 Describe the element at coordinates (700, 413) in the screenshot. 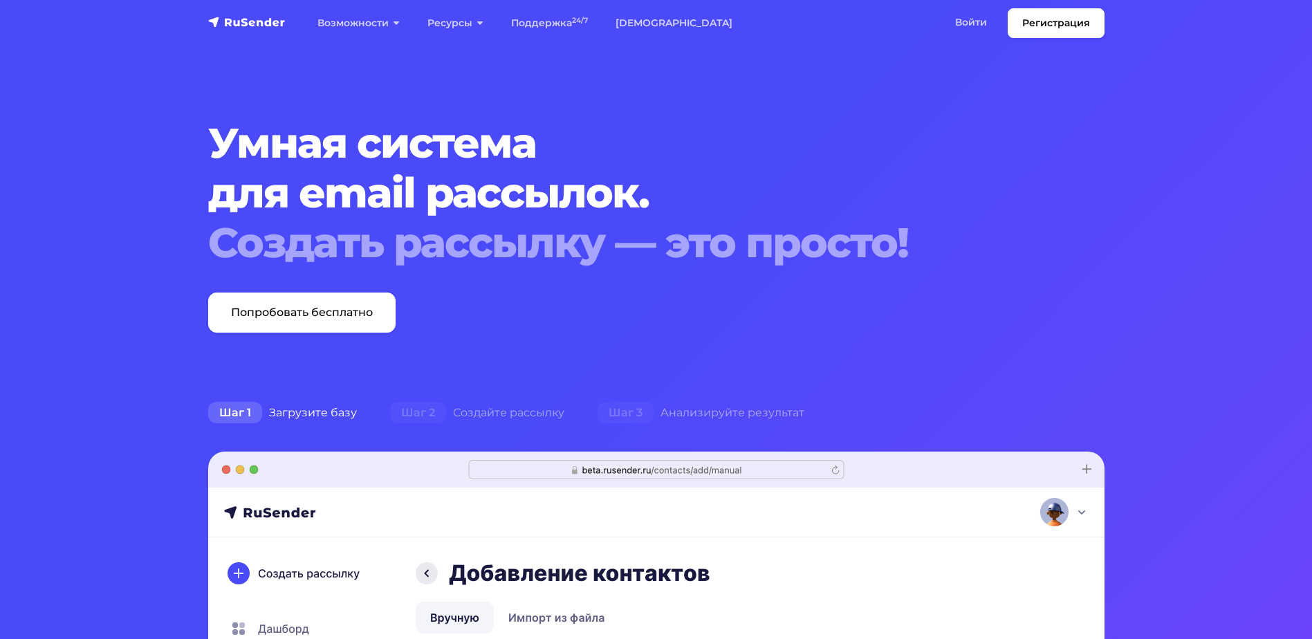

I see `div: Анализируйте результат` at that location.